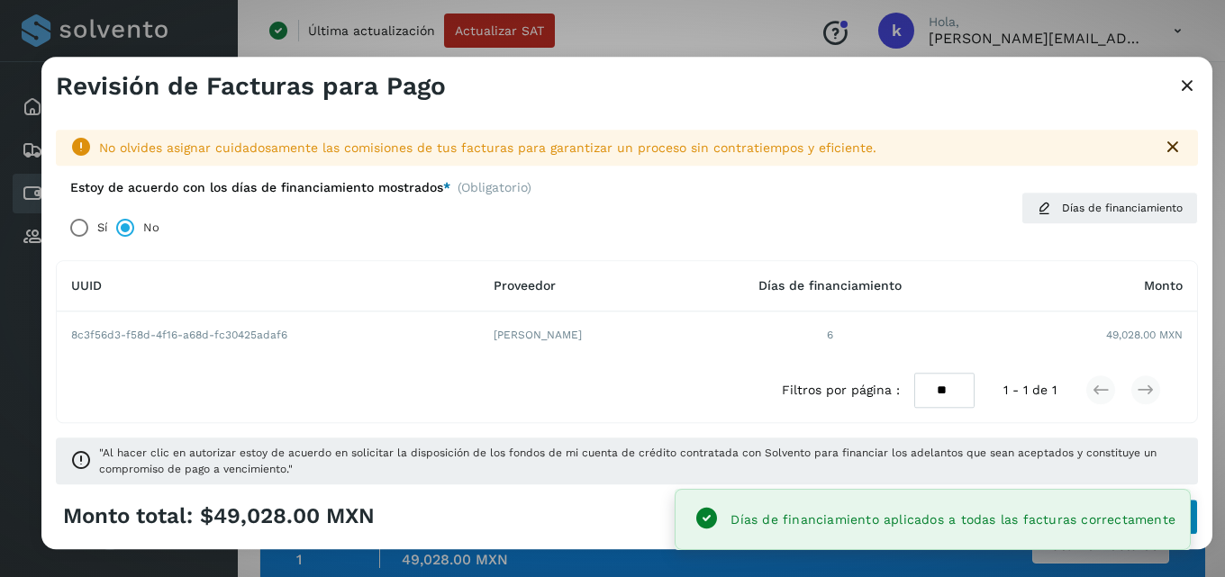  What do you see at coordinates (260, 187) in the screenshot?
I see `label: Estoy de acuerdo con los días de financiamiento mostrados` at bounding box center [260, 187].